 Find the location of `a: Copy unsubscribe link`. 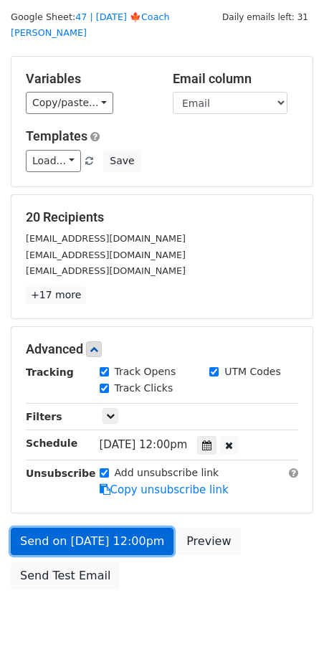

a: Copy unsubscribe link is located at coordinates (164, 489).